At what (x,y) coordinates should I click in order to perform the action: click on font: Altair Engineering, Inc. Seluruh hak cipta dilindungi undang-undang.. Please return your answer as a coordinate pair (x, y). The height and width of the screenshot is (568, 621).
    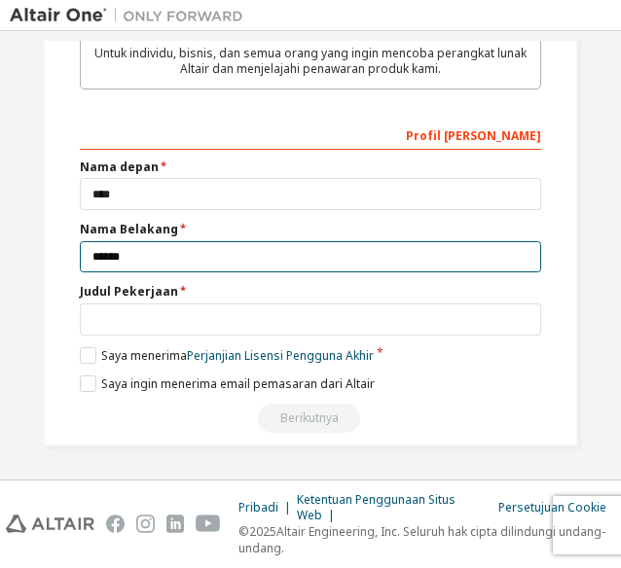
    Looking at the image, I should click on (421, 540).